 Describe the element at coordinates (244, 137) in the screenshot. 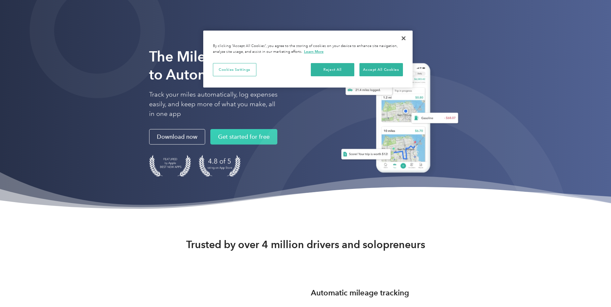

I see `a: Get started for free` at that location.